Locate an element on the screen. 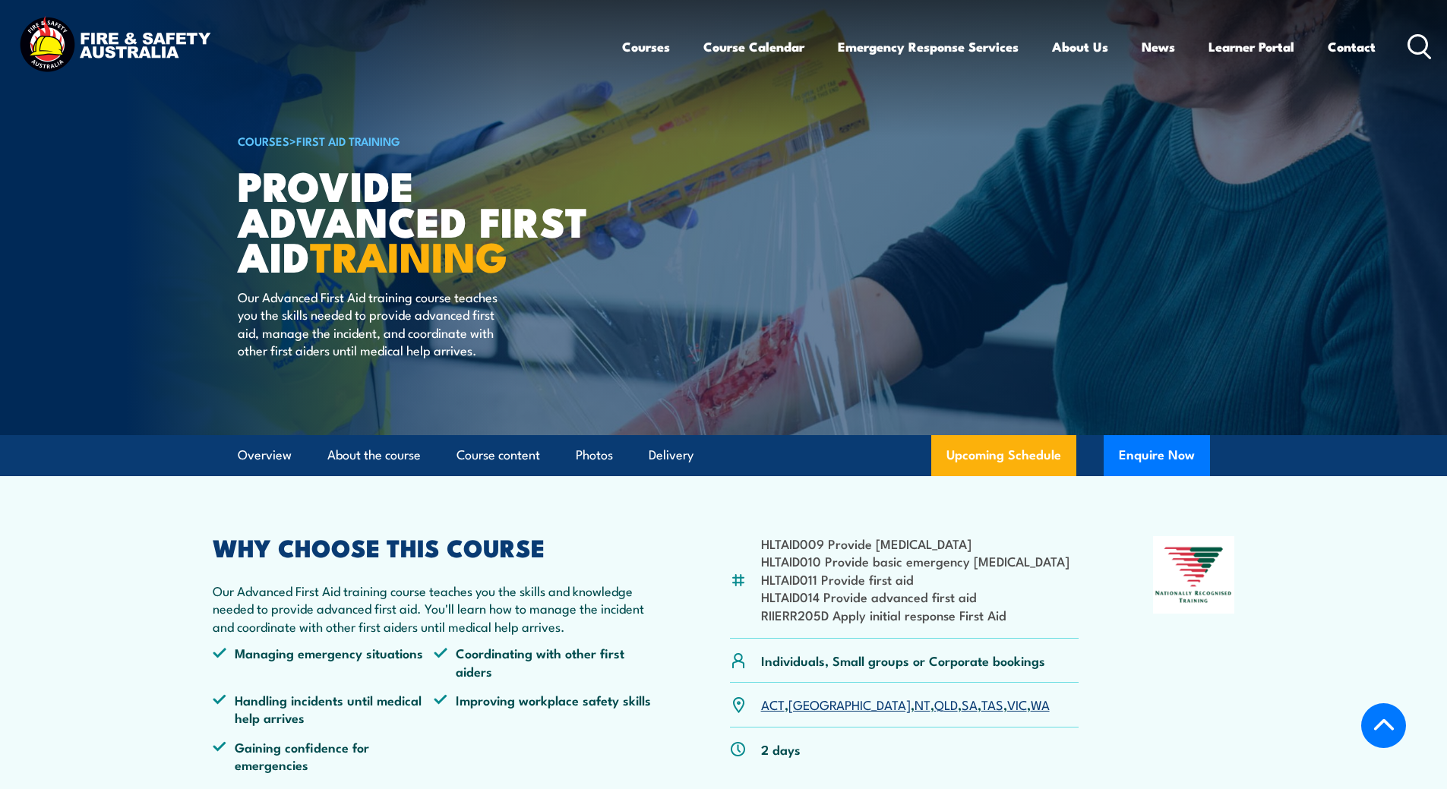 The height and width of the screenshot is (789, 1447). a: Emergency Response Services is located at coordinates (928, 46).